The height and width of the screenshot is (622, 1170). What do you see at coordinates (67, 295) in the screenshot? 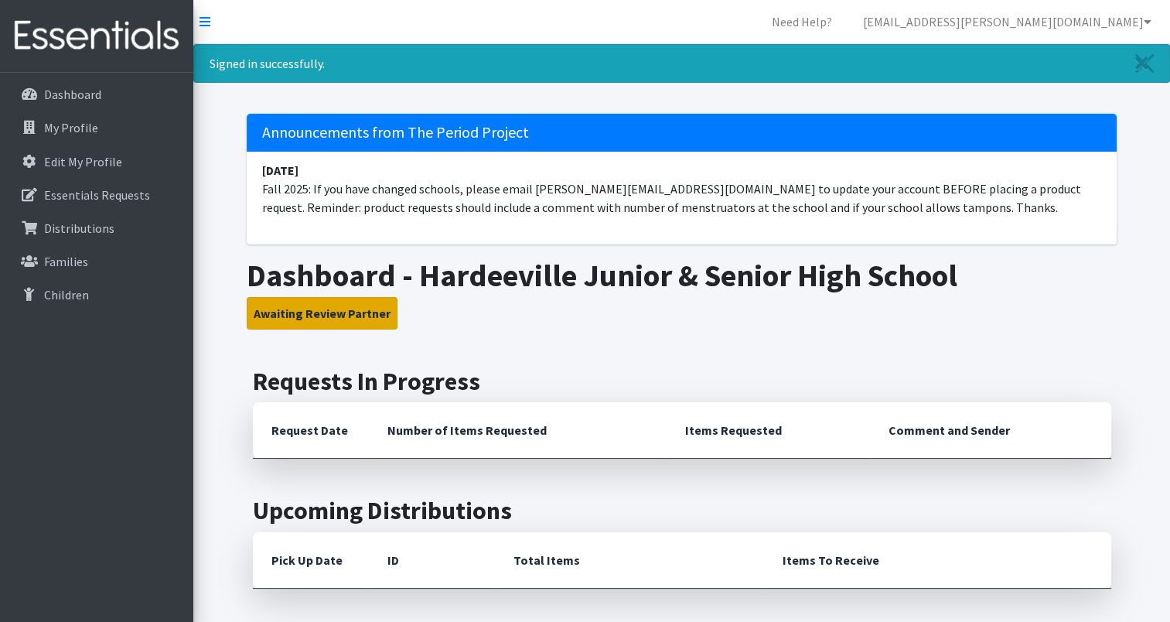
I see `p: Children` at bounding box center [67, 295].